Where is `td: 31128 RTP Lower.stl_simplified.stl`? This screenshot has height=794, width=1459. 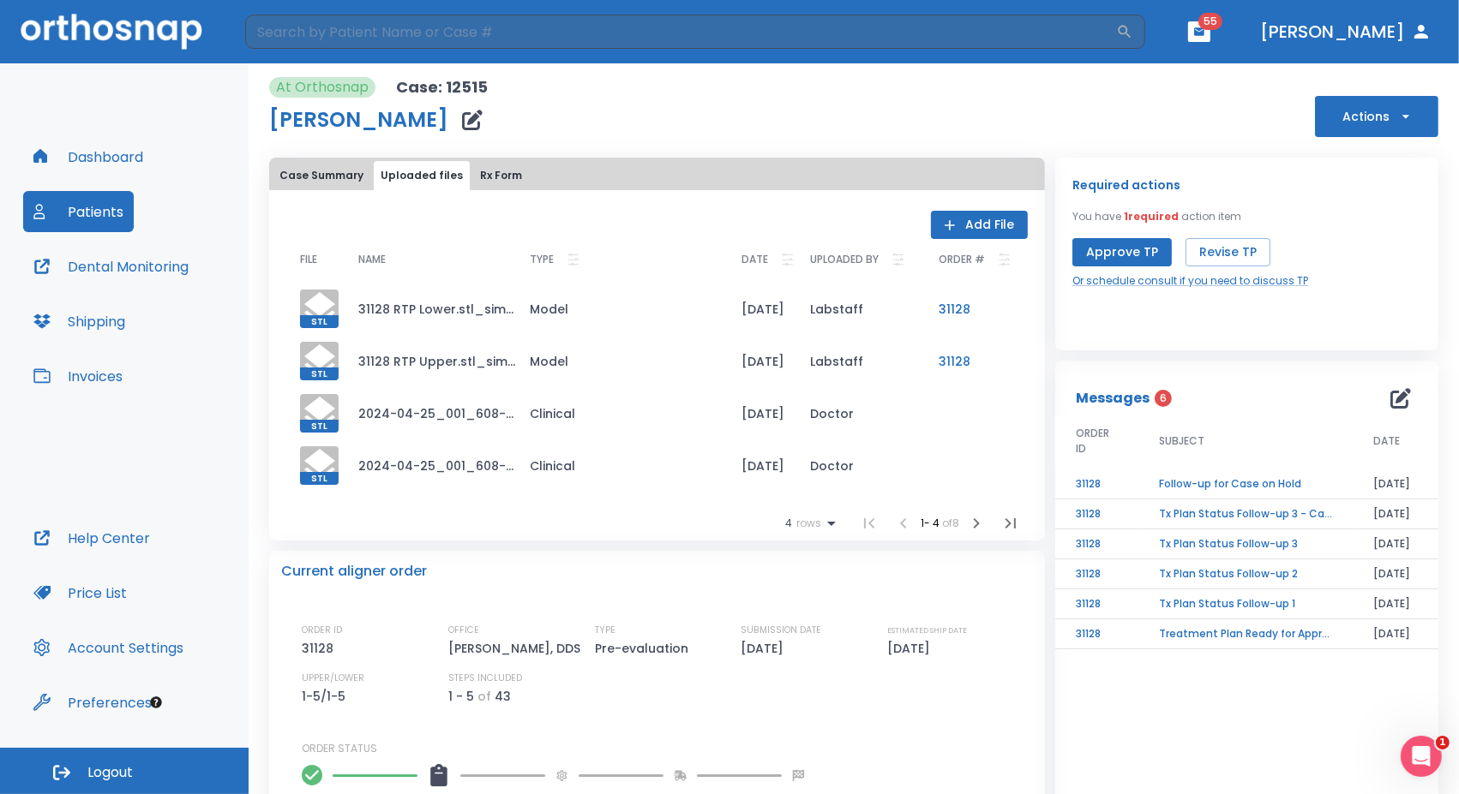 td: 31128 RTP Lower.stl_simplified.stl is located at coordinates (430, 309).